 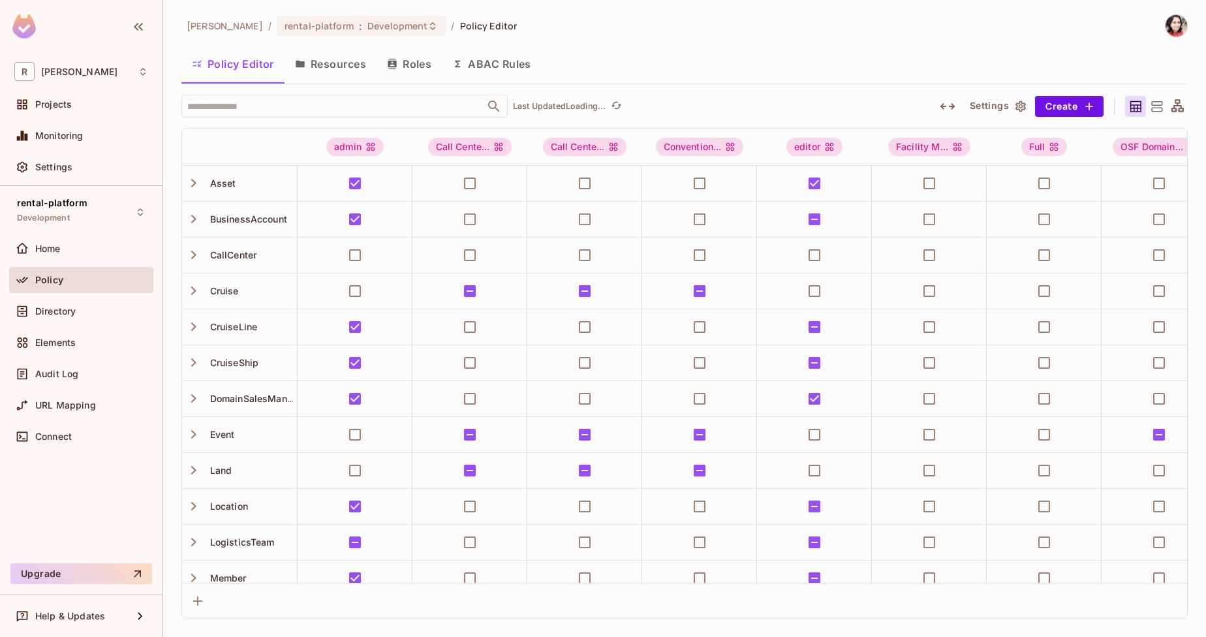 I want to click on span: OSF Domain Sales Manager, so click(x=1159, y=147).